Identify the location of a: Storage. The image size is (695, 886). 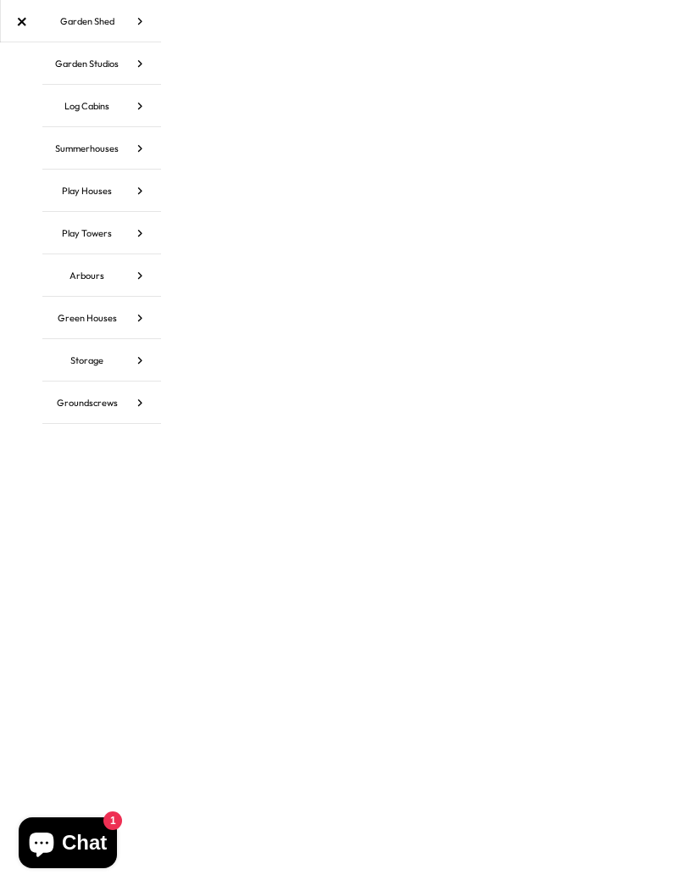
(102, 360).